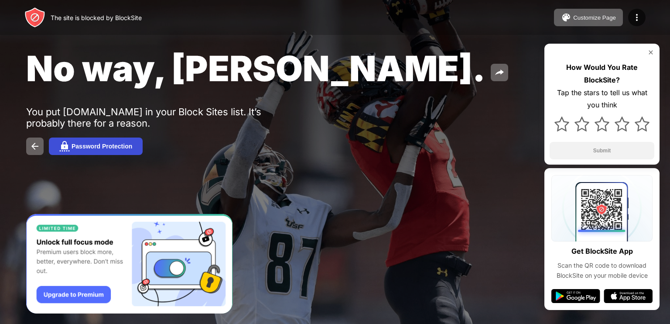 This screenshot has width=670, height=324. What do you see at coordinates (96, 146) in the screenshot?
I see `button: Password Protection` at bounding box center [96, 146].